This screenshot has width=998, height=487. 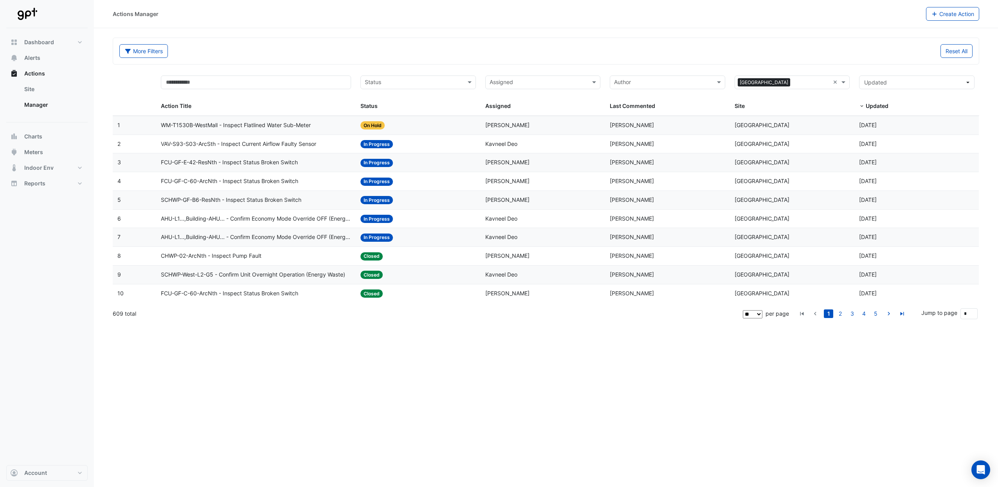 I want to click on span: Action Title, so click(x=176, y=106).